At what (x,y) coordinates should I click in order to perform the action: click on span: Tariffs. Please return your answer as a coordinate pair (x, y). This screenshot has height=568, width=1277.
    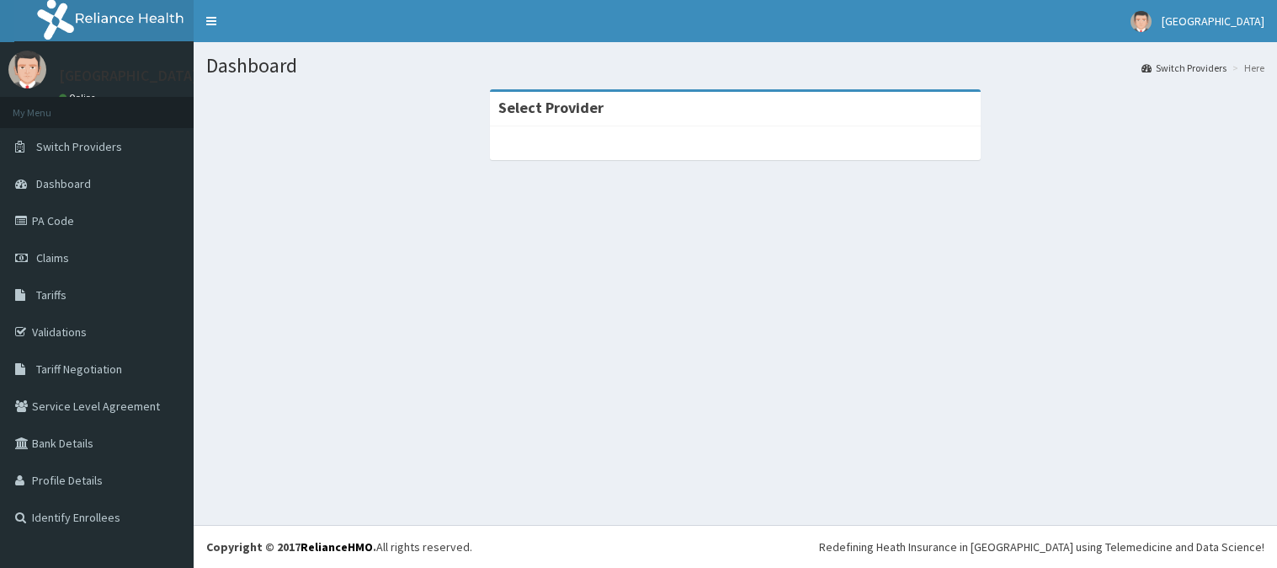
    Looking at the image, I should click on (51, 295).